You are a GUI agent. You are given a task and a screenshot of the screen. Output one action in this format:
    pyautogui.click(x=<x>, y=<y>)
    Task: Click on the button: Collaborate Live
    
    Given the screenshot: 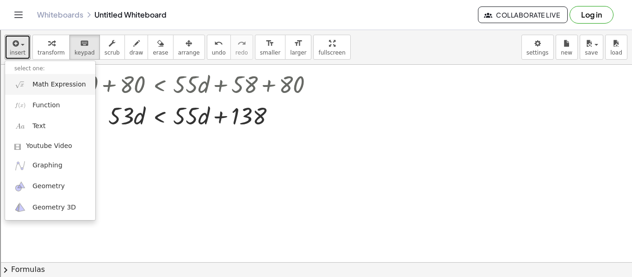 What is the action you would take?
    pyautogui.click(x=523, y=15)
    